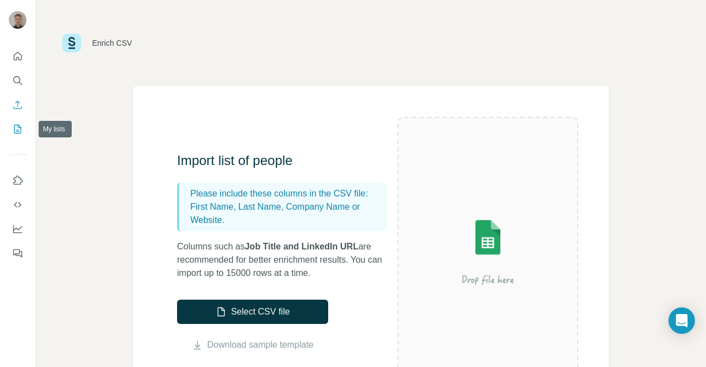 The image size is (706, 367). Describe the element at coordinates (18, 205) in the screenshot. I see `button: Use Surfe API` at that location.